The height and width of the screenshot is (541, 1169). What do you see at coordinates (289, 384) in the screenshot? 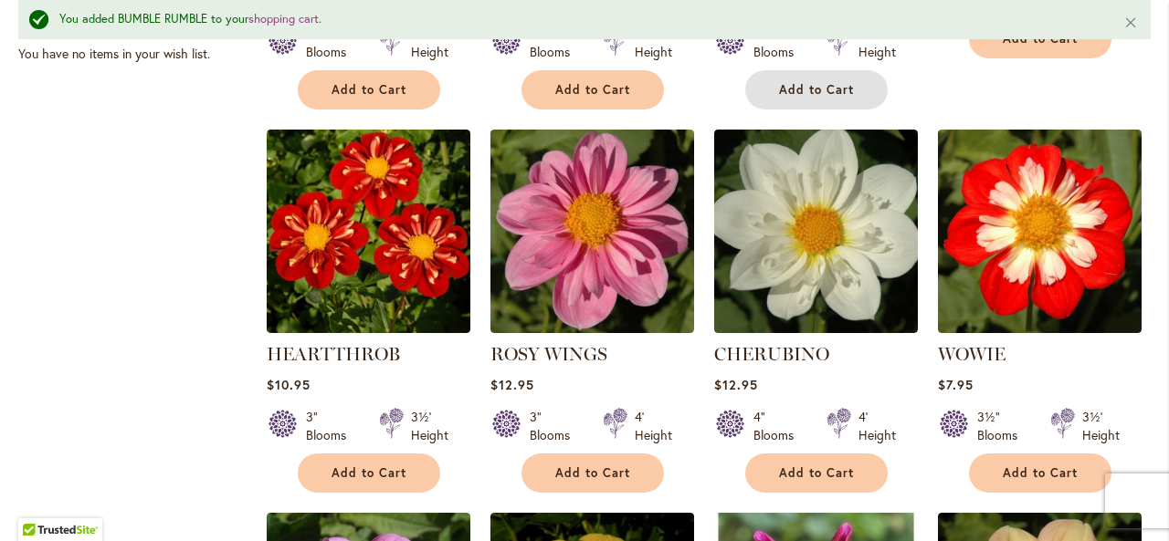
I see `span: $10.95` at bounding box center [289, 384].